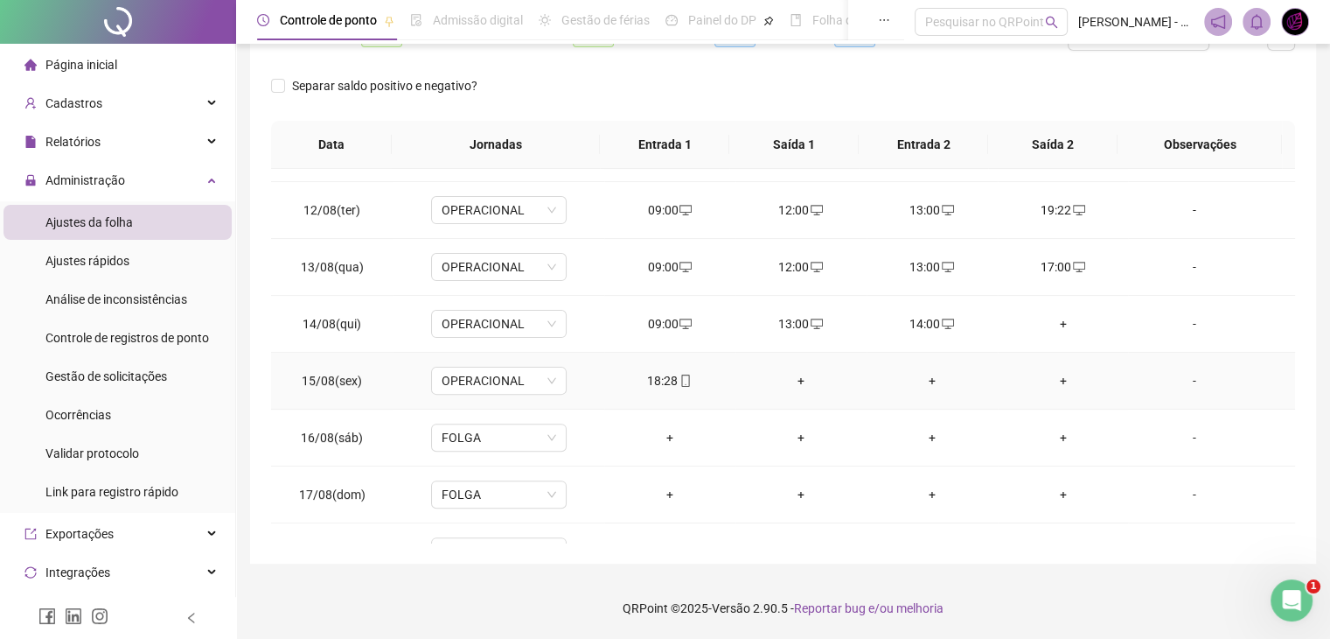 Image resolution: width=1330 pixels, height=639 pixels. Describe the element at coordinates (31, 65) in the screenshot. I see `span: home` at that location.